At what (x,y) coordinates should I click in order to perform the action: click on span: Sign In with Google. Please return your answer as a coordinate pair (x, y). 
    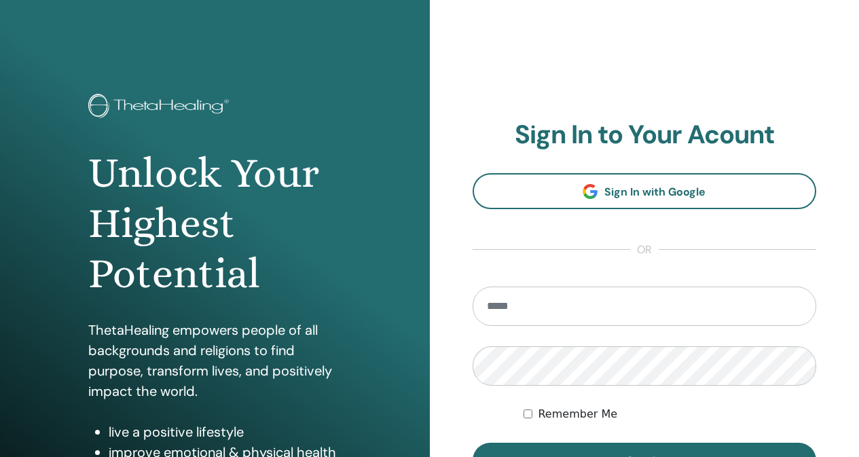
    Looking at the image, I should click on (654, 191).